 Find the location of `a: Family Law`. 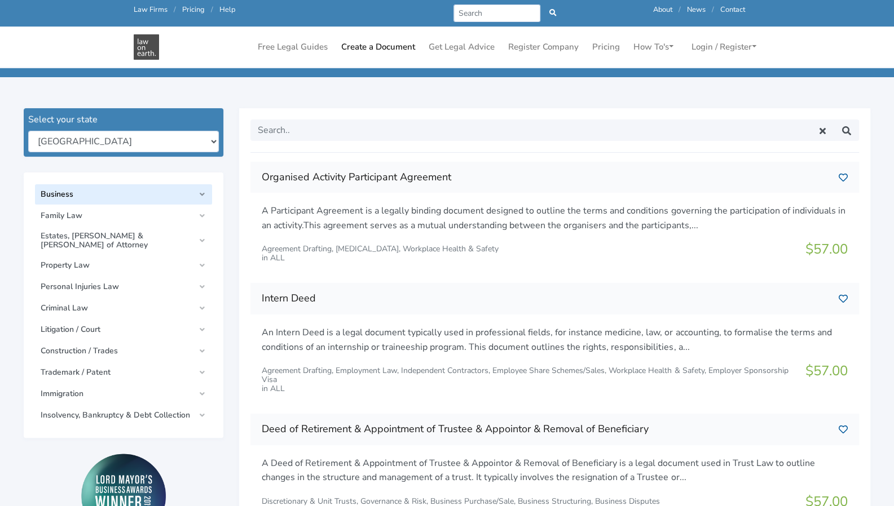

a: Family Law is located at coordinates (123, 216).